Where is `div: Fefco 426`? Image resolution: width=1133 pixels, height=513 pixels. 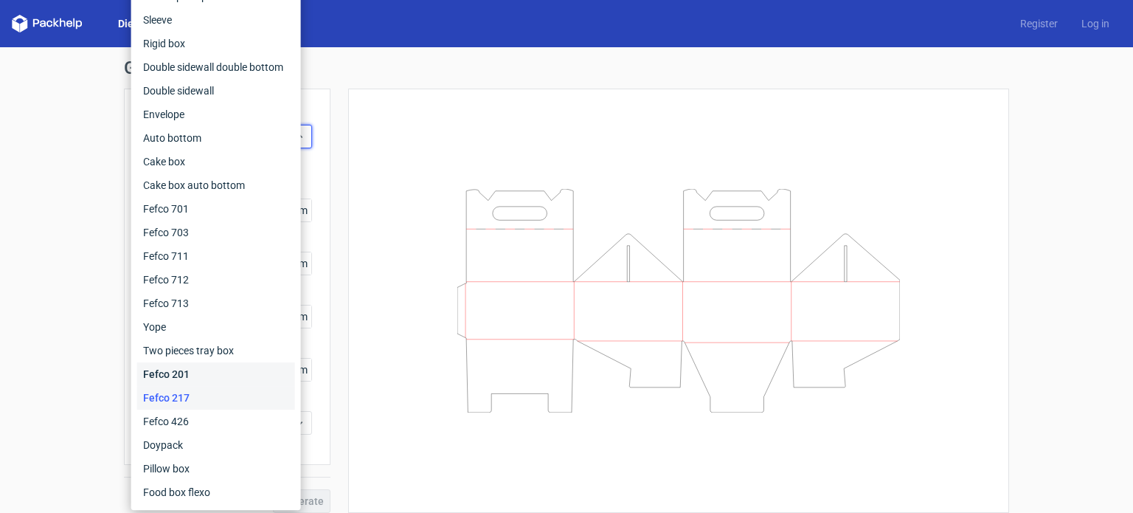
div: Fefco 426 is located at coordinates (216, 421).